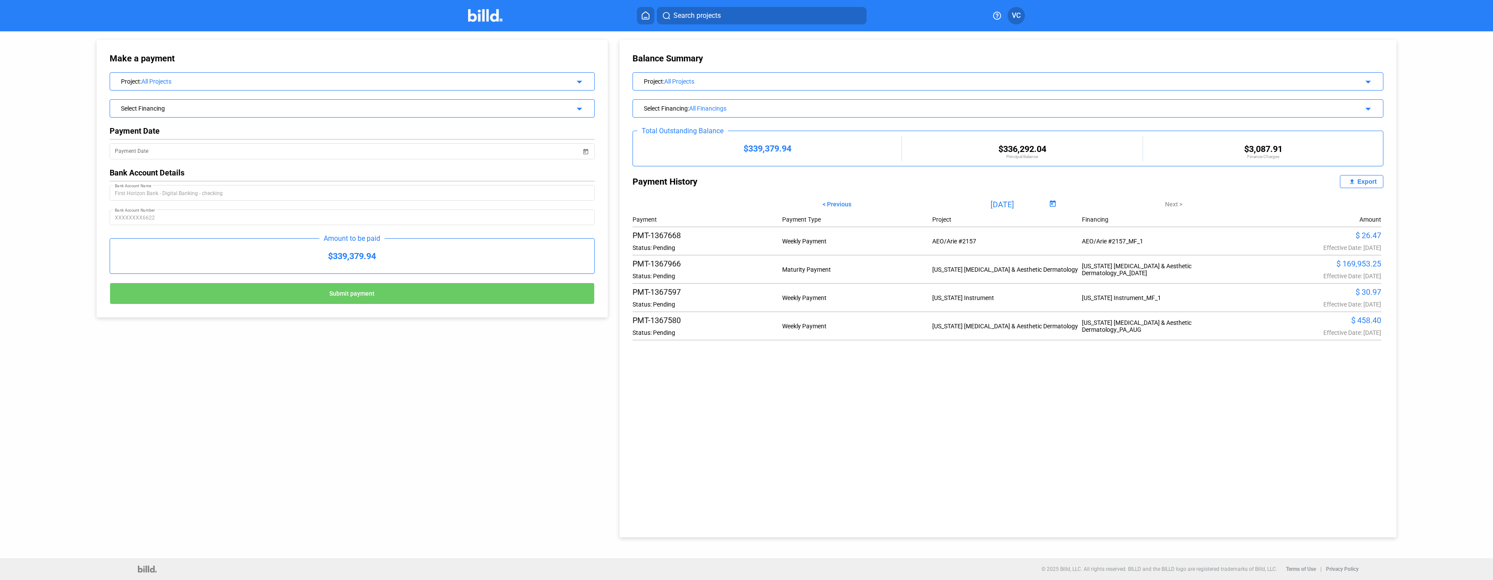 The width and height of the screenshot is (1493, 580). What do you see at coordinates (1023, 149) in the screenshot?
I see `div: $336,292.04` at bounding box center [1023, 149].